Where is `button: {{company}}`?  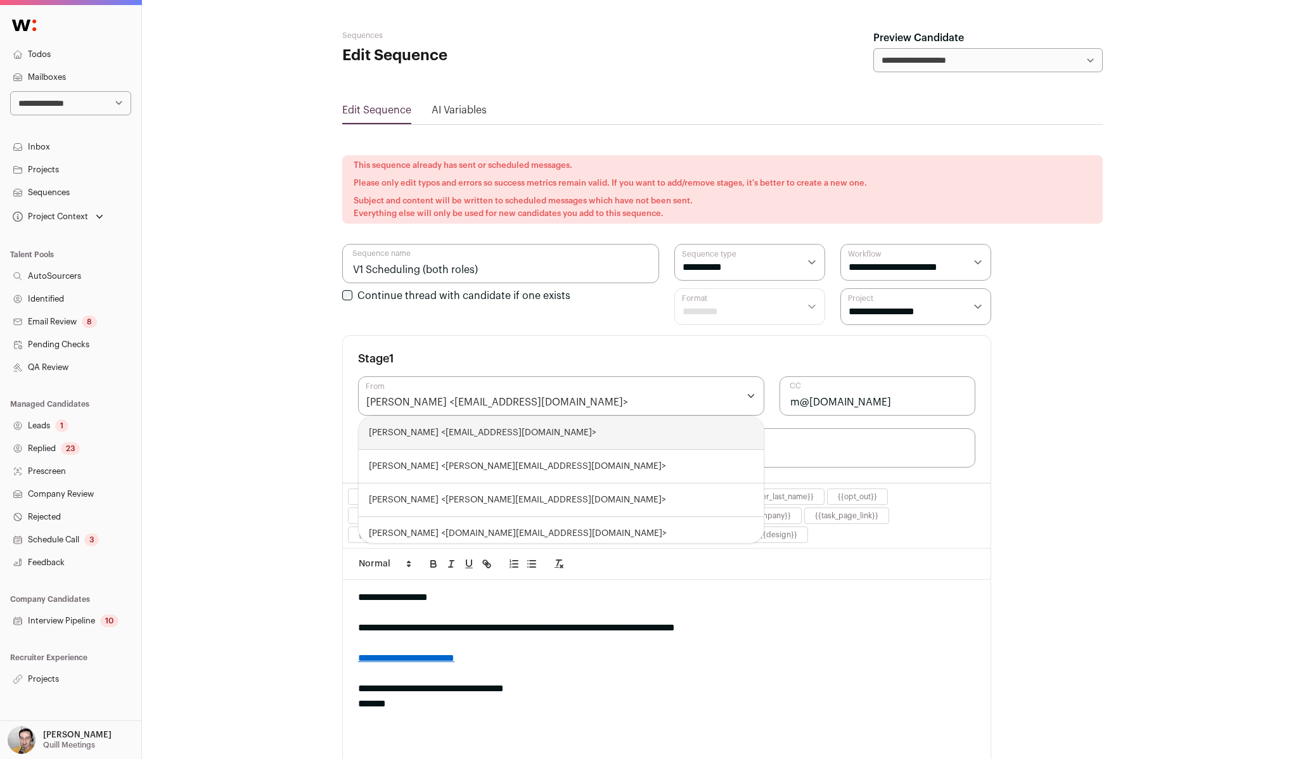
button: {{company}} is located at coordinates (768, 516).